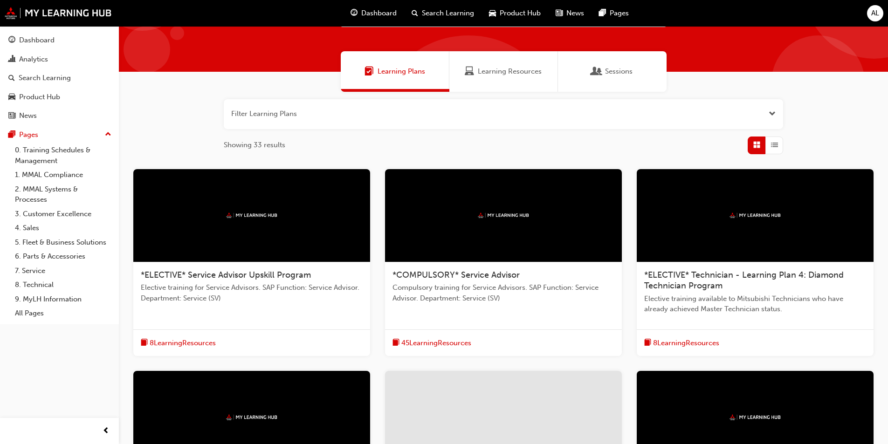 This screenshot has height=444, width=888. Describe the element at coordinates (520, 13) in the screenshot. I see `span: Product Hub` at that location.